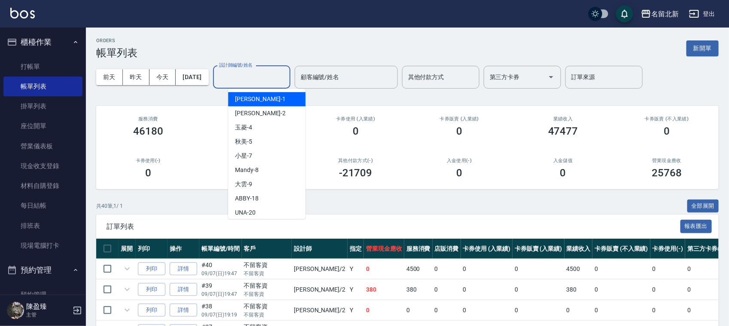  I want to click on h2: 第三方卡券(-), so click(252, 160).